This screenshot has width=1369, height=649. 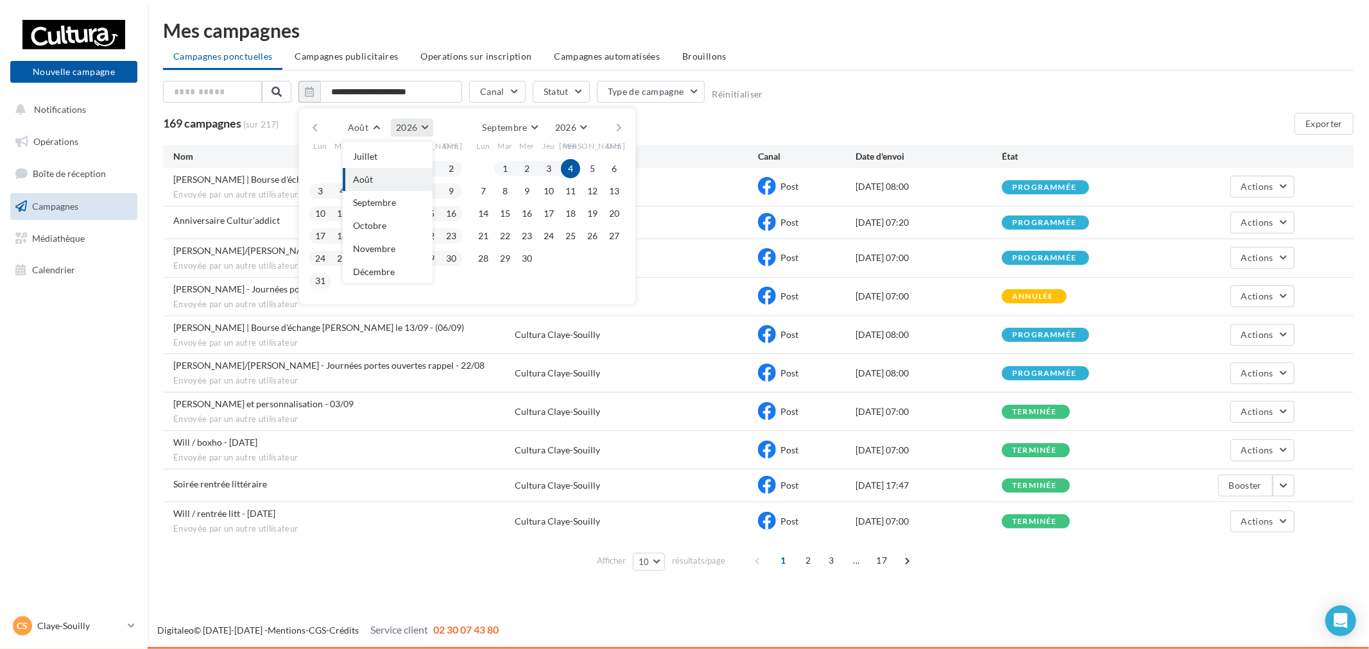 What do you see at coordinates (651, 92) in the screenshot?
I see `button: Type de campagne` at bounding box center [651, 92].